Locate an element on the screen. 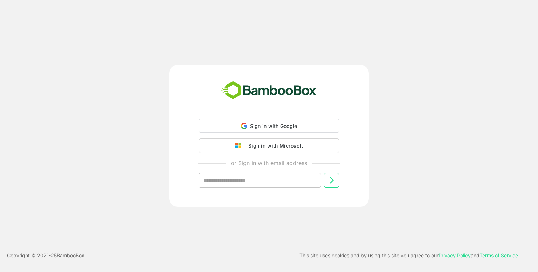 Image resolution: width=538 pixels, height=272 pixels. button: Sign in with Microsoft is located at coordinates (269, 146).